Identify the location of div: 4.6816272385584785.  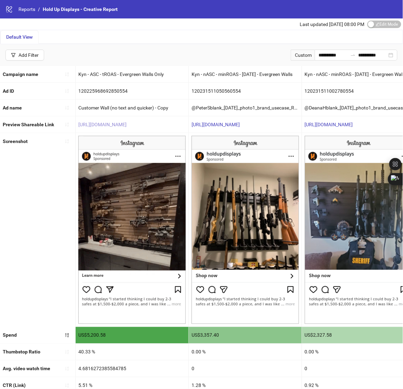
(132, 369).